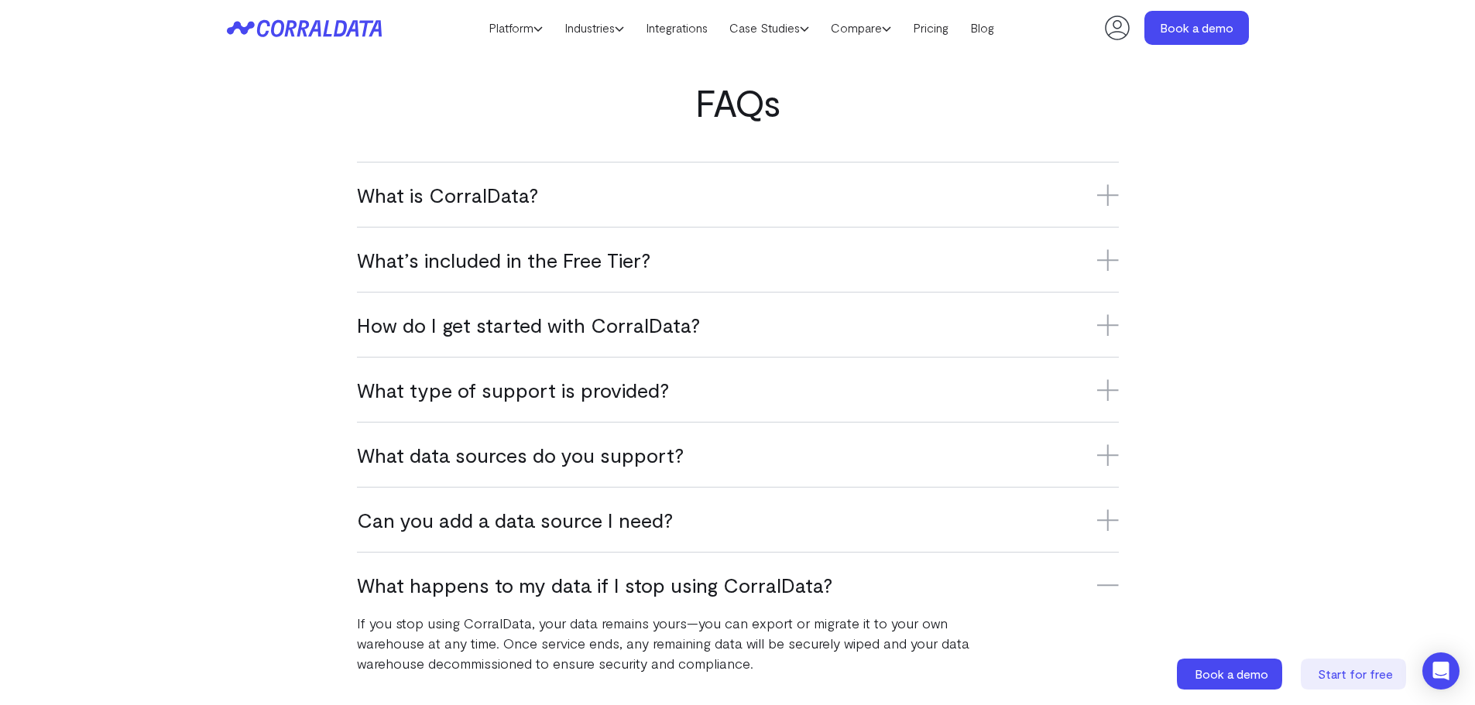 This screenshot has height=705, width=1475. Describe the element at coordinates (1231, 674) in the screenshot. I see `span: Book a demo` at that location.